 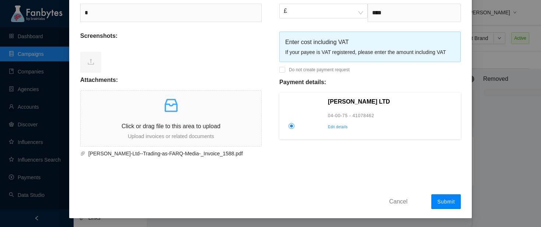 What do you see at coordinates (370, 42) in the screenshot?
I see `div: Enter cost including VAT` at bounding box center [370, 42].